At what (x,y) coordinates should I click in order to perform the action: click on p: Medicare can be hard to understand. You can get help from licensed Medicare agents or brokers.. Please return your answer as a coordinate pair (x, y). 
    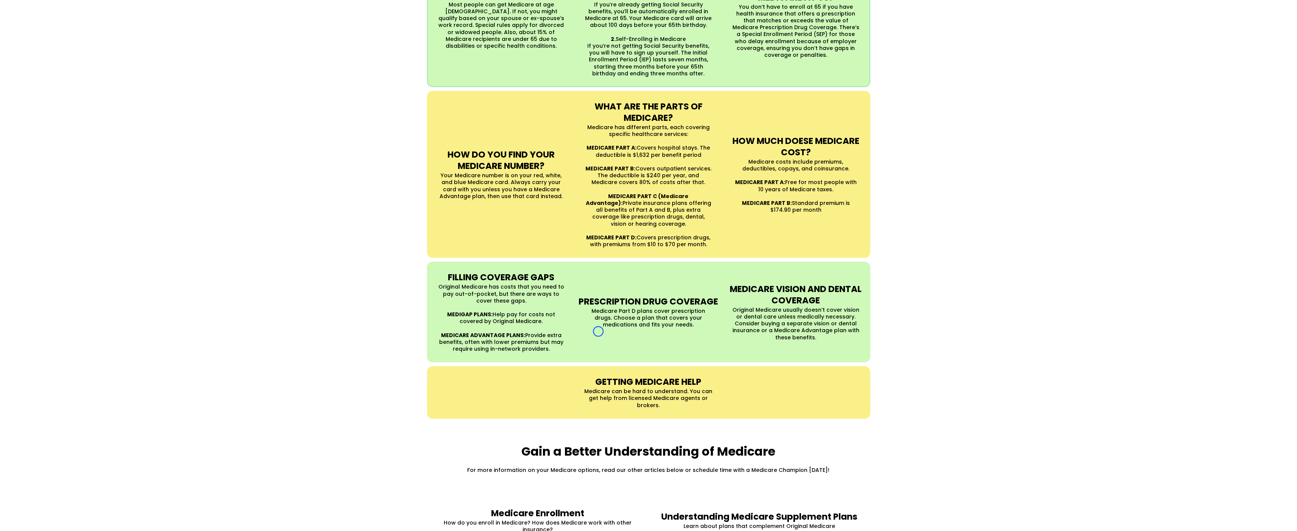
    Looking at the image, I should click on (648, 398).